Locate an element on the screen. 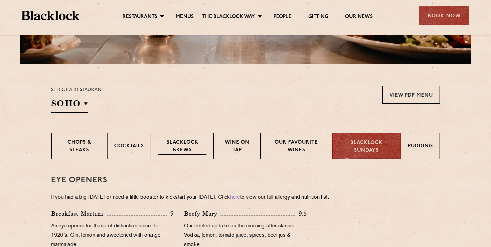  h2: SOHO is located at coordinates (69, 105).